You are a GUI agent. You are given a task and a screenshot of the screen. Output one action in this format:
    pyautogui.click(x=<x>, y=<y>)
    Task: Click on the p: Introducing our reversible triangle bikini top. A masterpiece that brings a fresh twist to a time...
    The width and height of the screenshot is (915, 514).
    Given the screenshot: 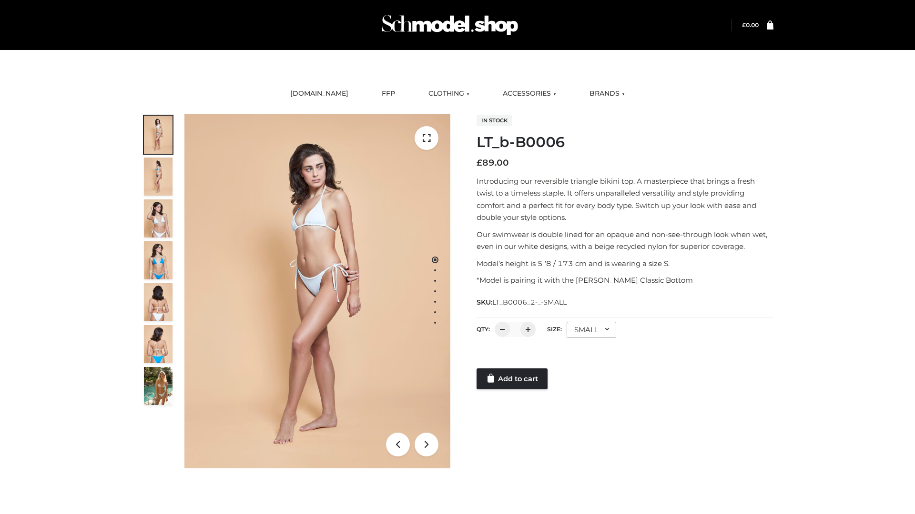 What is the action you would take?
    pyautogui.click(x=624, y=200)
    